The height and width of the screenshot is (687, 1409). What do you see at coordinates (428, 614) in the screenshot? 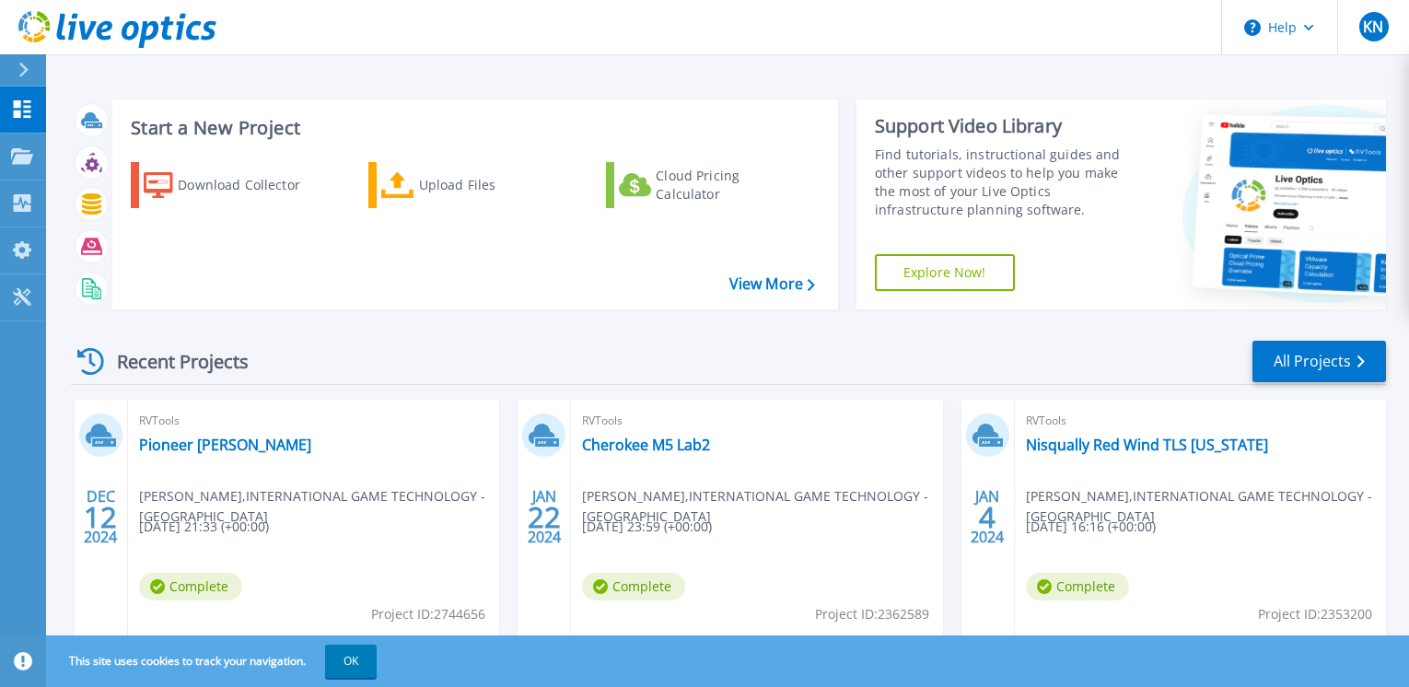
I see `span: Project ID: 2744656` at bounding box center [428, 614].